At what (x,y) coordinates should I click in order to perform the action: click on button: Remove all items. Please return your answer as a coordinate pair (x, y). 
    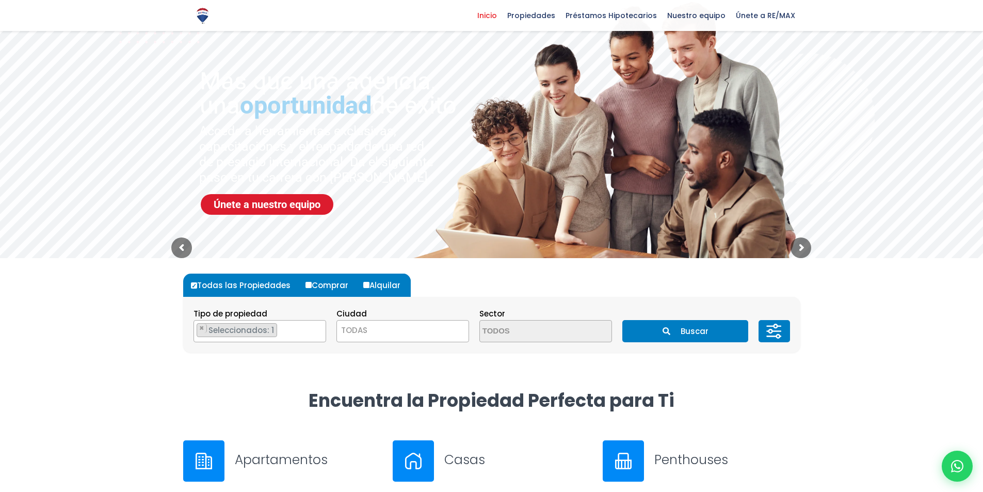
    Looking at the image, I should click on (317, 328).